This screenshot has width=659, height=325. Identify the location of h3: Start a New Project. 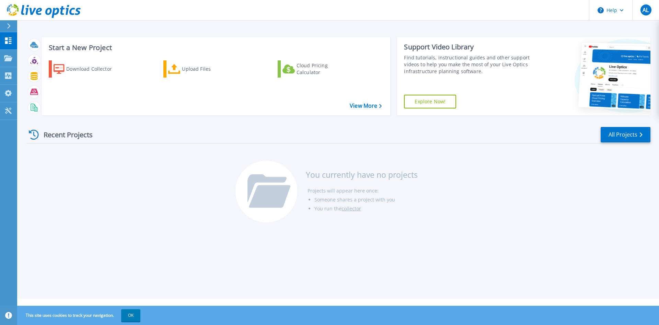
(215, 48).